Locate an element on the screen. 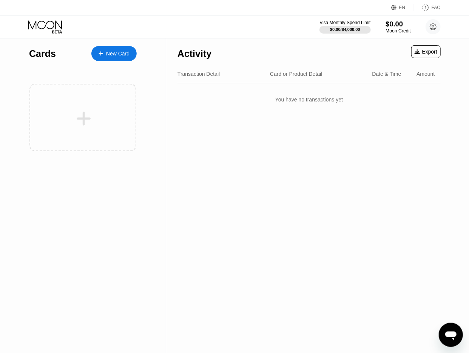  div: Visa Monthly Spend Limit is located at coordinates (345, 23).